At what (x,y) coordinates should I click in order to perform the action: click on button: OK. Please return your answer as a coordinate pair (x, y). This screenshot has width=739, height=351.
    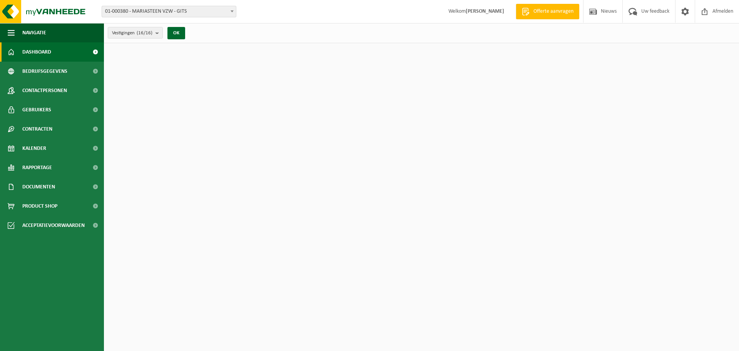
    Looking at the image, I should click on (176, 33).